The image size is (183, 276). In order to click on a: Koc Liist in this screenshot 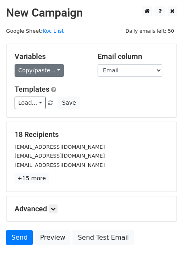, I will do `click(53, 31)`.